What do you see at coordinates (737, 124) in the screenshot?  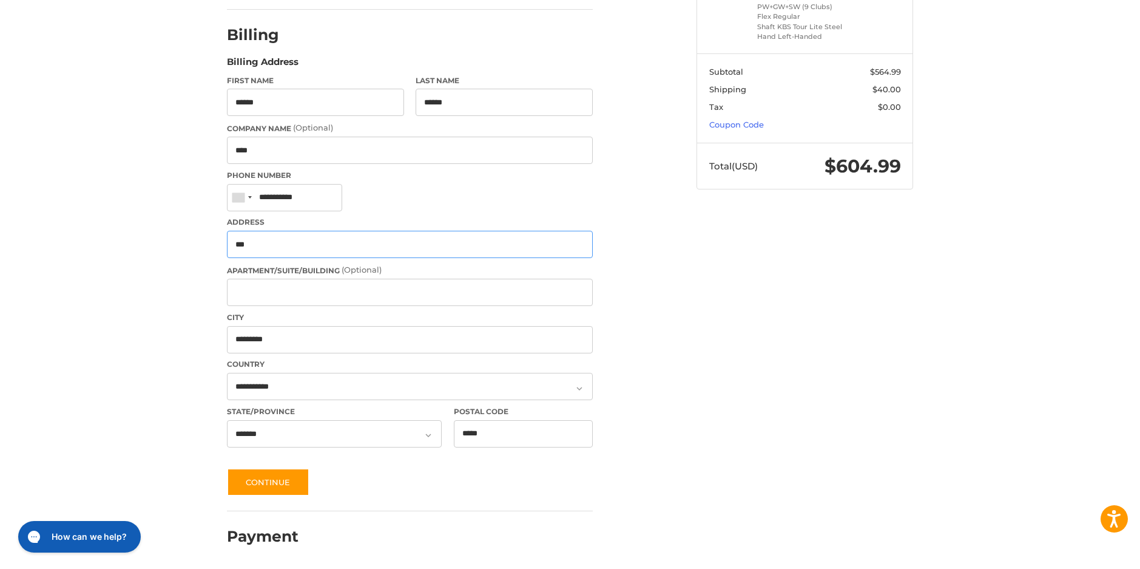 I see `a: Coupon Code` at bounding box center [737, 124].